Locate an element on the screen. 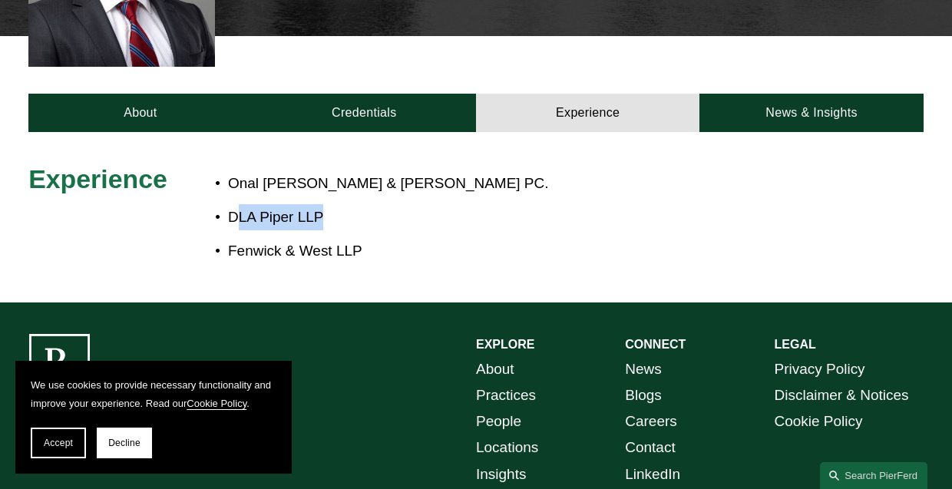  a: Search this site is located at coordinates (874, 475).